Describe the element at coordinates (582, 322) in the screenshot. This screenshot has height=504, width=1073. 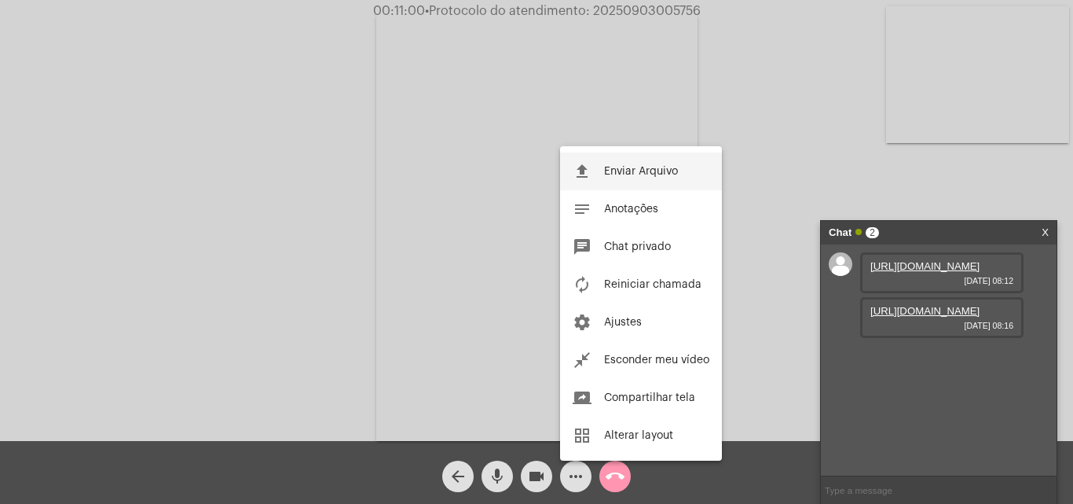
I see `mat-icon: settings` at that location.